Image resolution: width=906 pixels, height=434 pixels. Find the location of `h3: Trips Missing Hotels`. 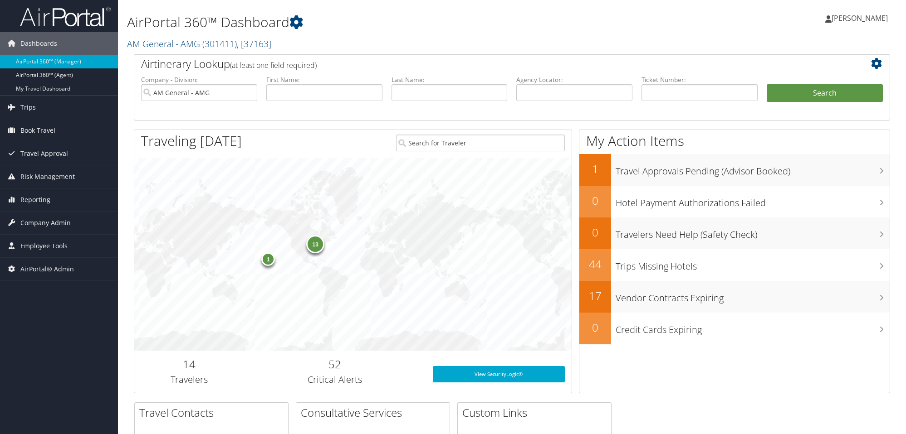

h3: Trips Missing Hotels is located at coordinates (752, 264).